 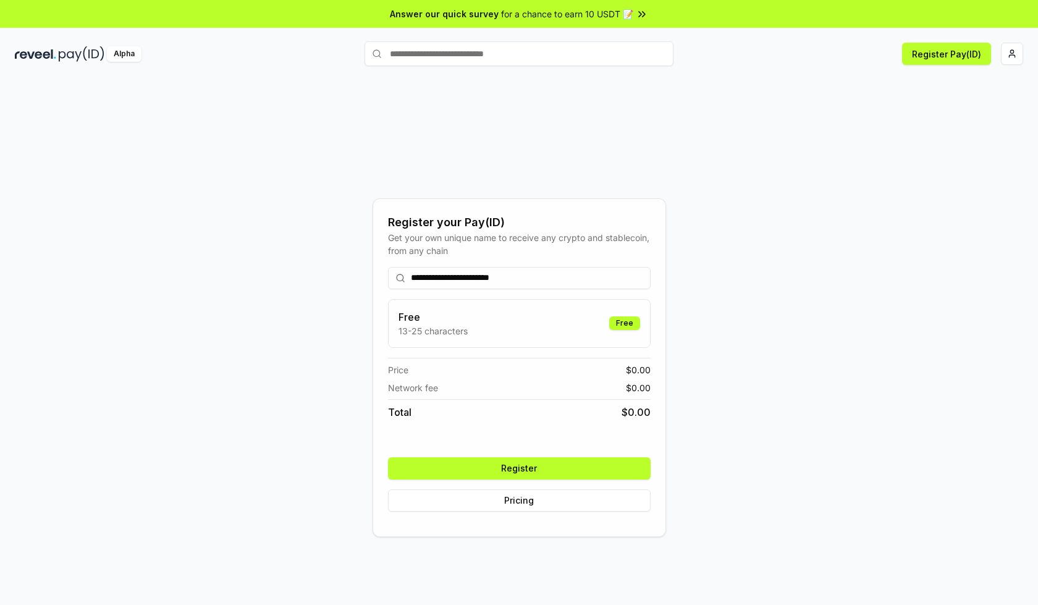 What do you see at coordinates (519, 501) in the screenshot?
I see `button: Pricing` at bounding box center [519, 501].